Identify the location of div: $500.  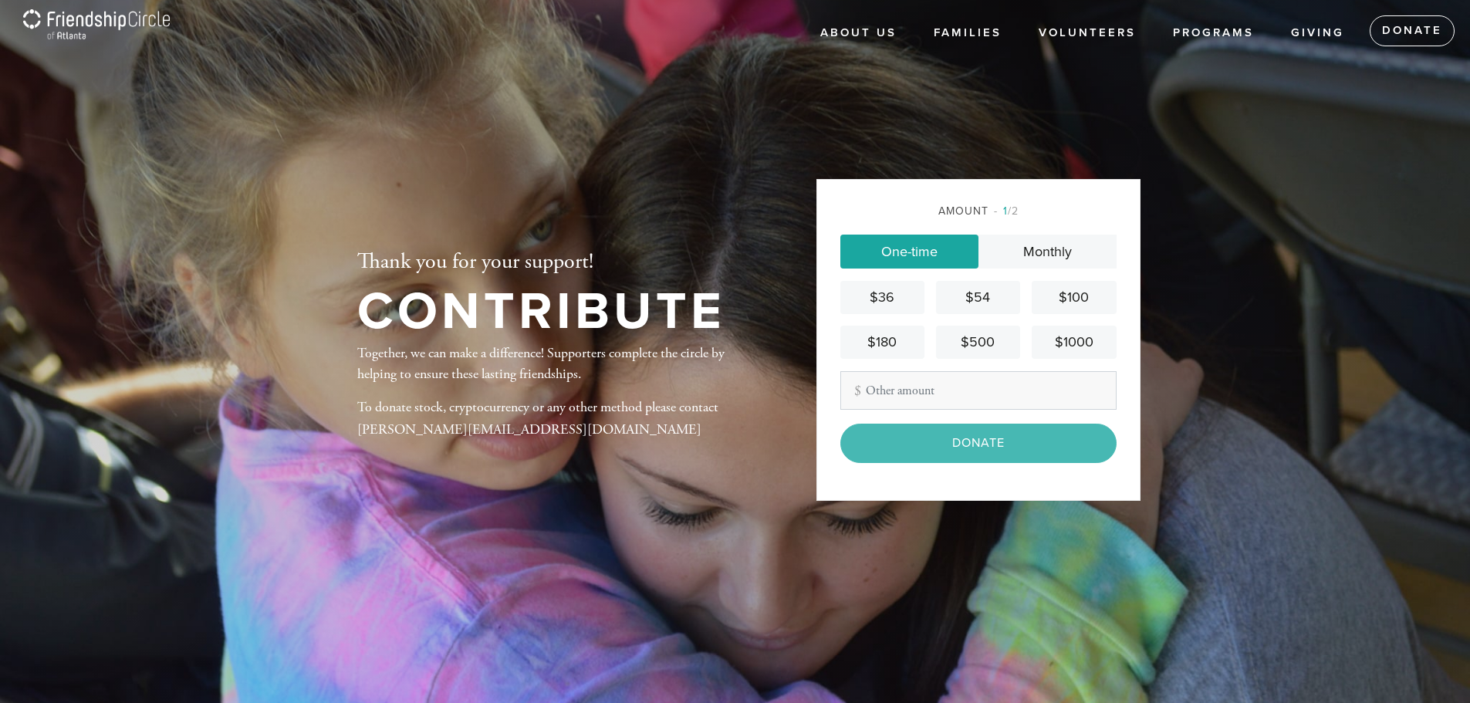
(978, 342).